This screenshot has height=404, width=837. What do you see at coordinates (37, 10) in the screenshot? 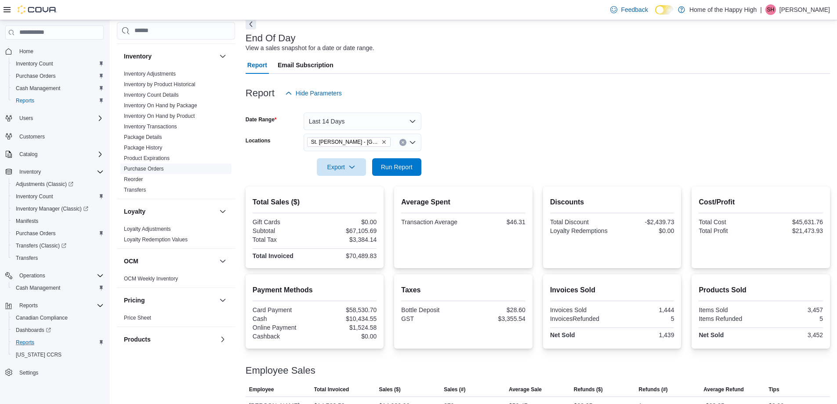
I see `img: Cova` at bounding box center [37, 10].